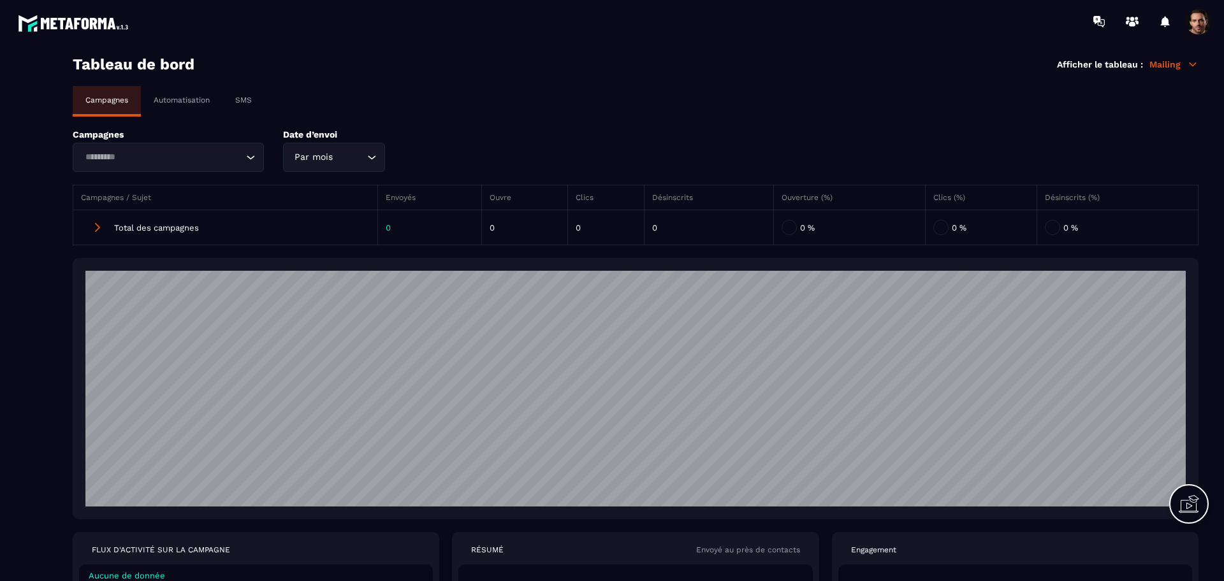  I want to click on span: Par mois, so click(313, 157).